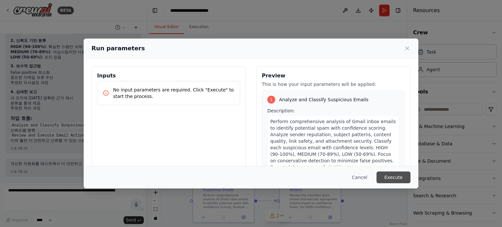 The height and width of the screenshot is (227, 502). I want to click on div: 1, so click(271, 100).